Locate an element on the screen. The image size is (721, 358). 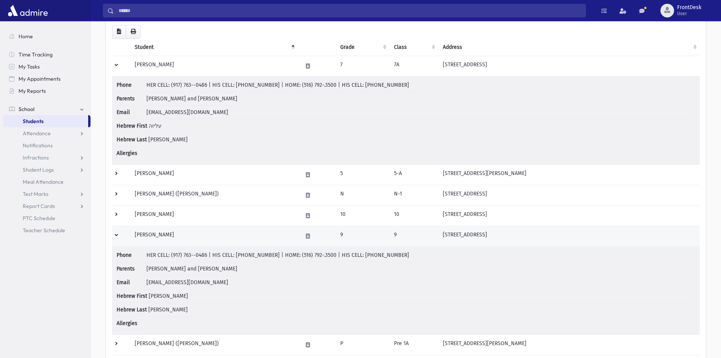
img: AdmirePro is located at coordinates (28, 11).